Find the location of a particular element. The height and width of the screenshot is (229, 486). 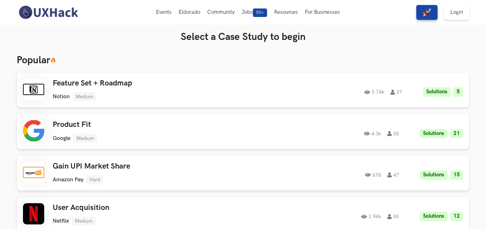

a: Login is located at coordinates (456, 12).